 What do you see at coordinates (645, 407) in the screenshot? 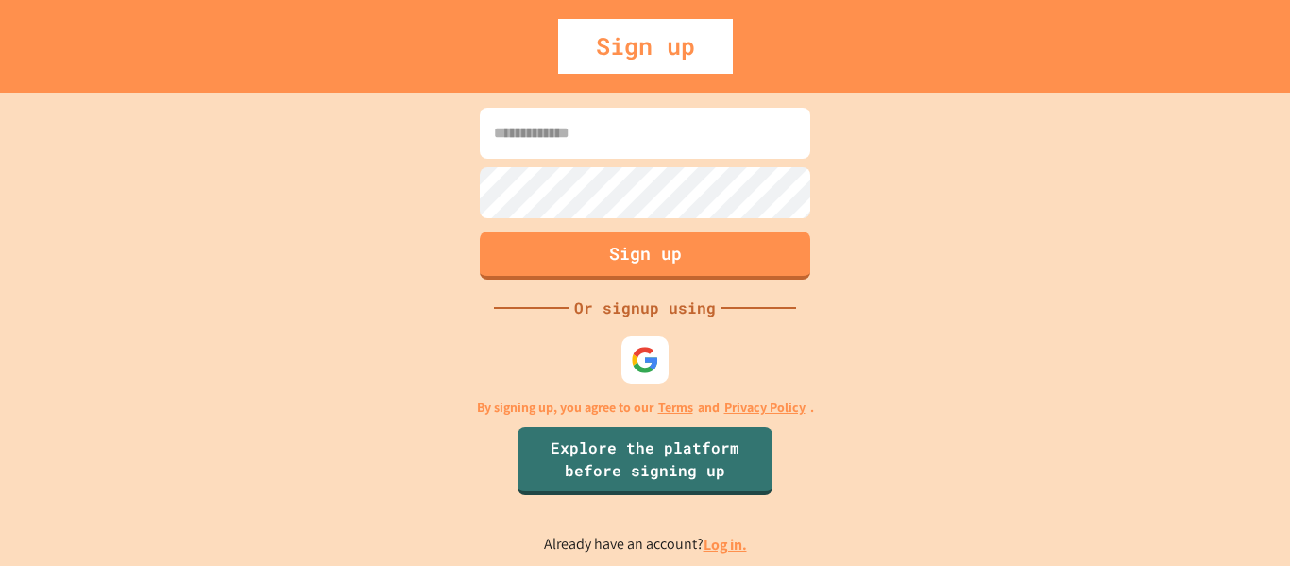
I see `p: By signing up, you agree to our and .` at bounding box center [645, 407].